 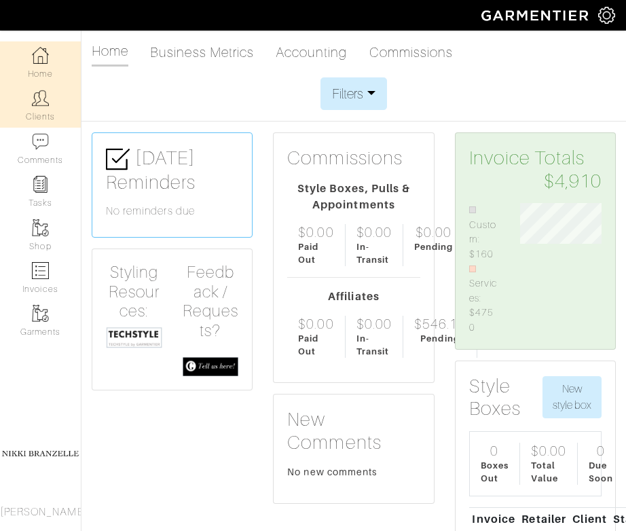 What do you see at coordinates (110, 52) in the screenshot?
I see `a: Home` at bounding box center [110, 52].